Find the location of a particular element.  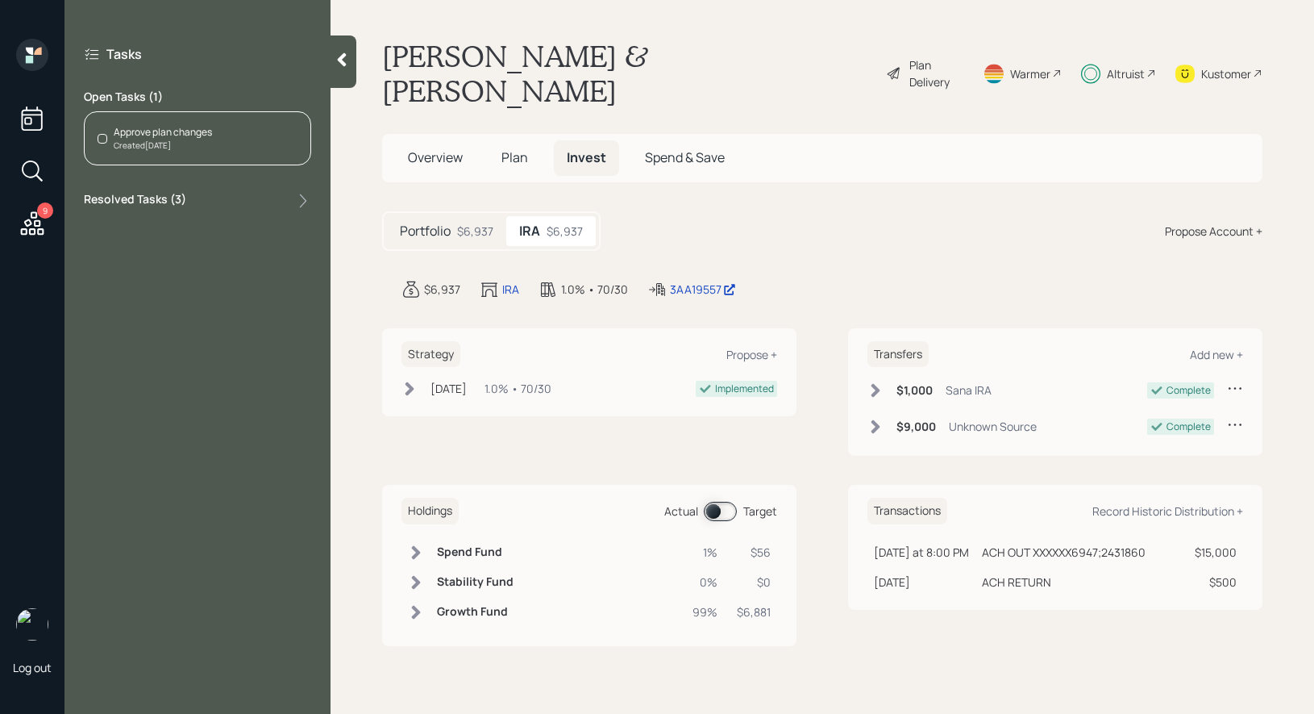

h6: Spend Fund is located at coordinates (475, 551).